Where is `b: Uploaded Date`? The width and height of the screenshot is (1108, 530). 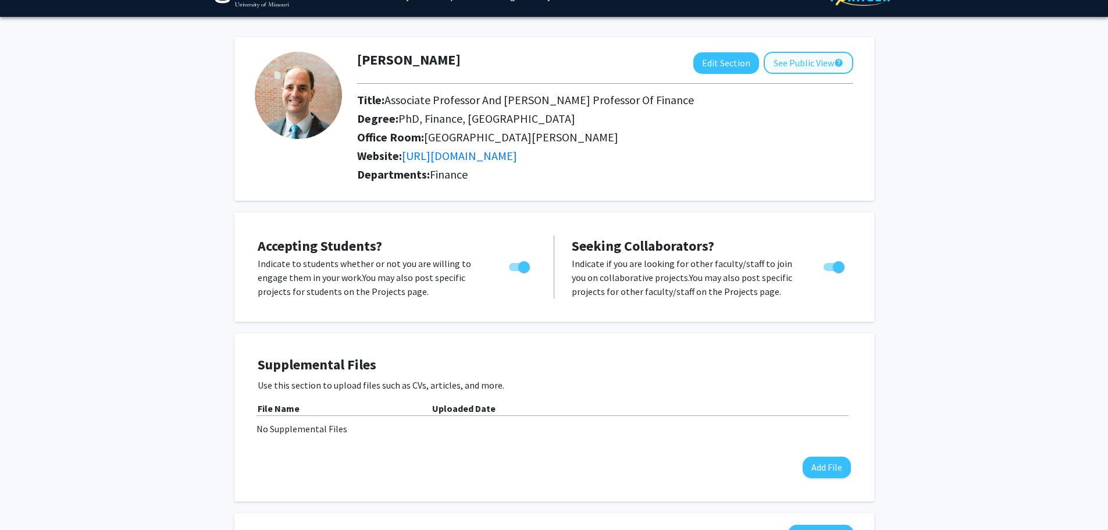
b: Uploaded Date is located at coordinates (463, 408).